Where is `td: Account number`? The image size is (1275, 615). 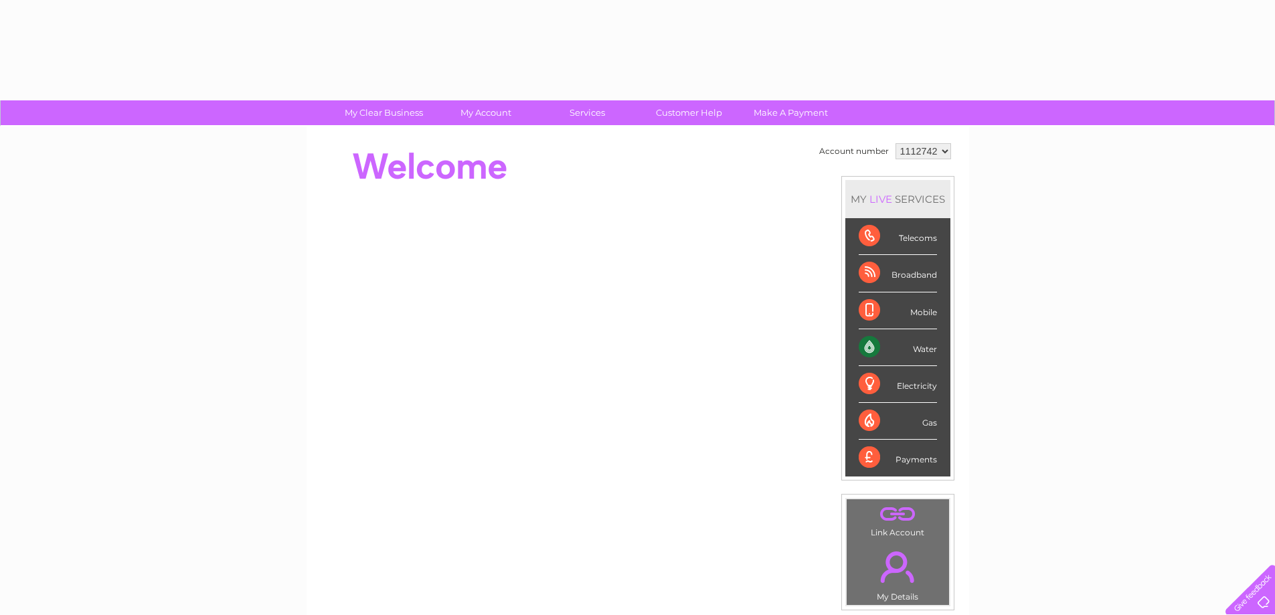 td: Account number is located at coordinates (854, 151).